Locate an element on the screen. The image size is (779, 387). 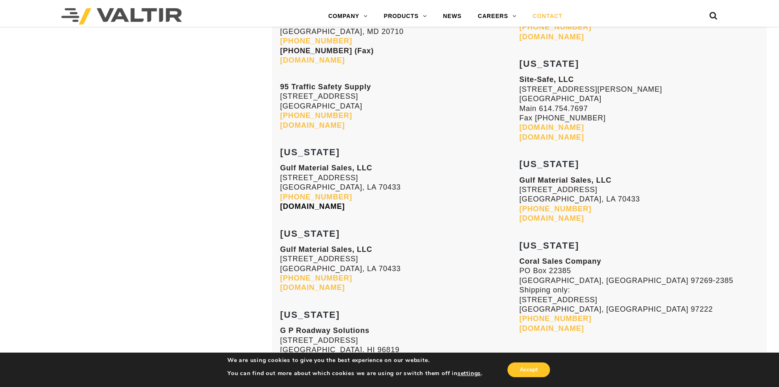
p: You can find out more about which cookies we are using or switch them off in . is located at coordinates (355, 373).